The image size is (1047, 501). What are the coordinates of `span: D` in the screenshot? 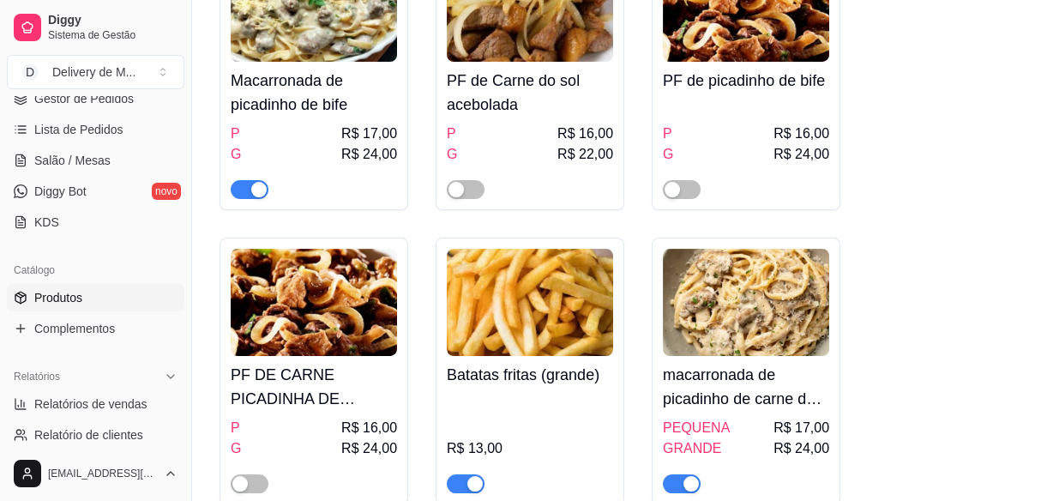 It's located at (30, 72).